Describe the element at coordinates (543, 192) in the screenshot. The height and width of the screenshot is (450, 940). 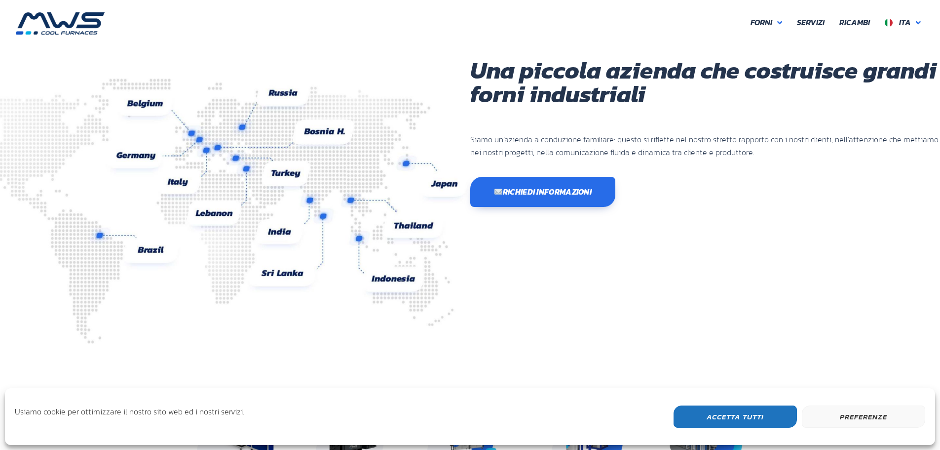
I see `span: Richiedi informazioni` at that location.